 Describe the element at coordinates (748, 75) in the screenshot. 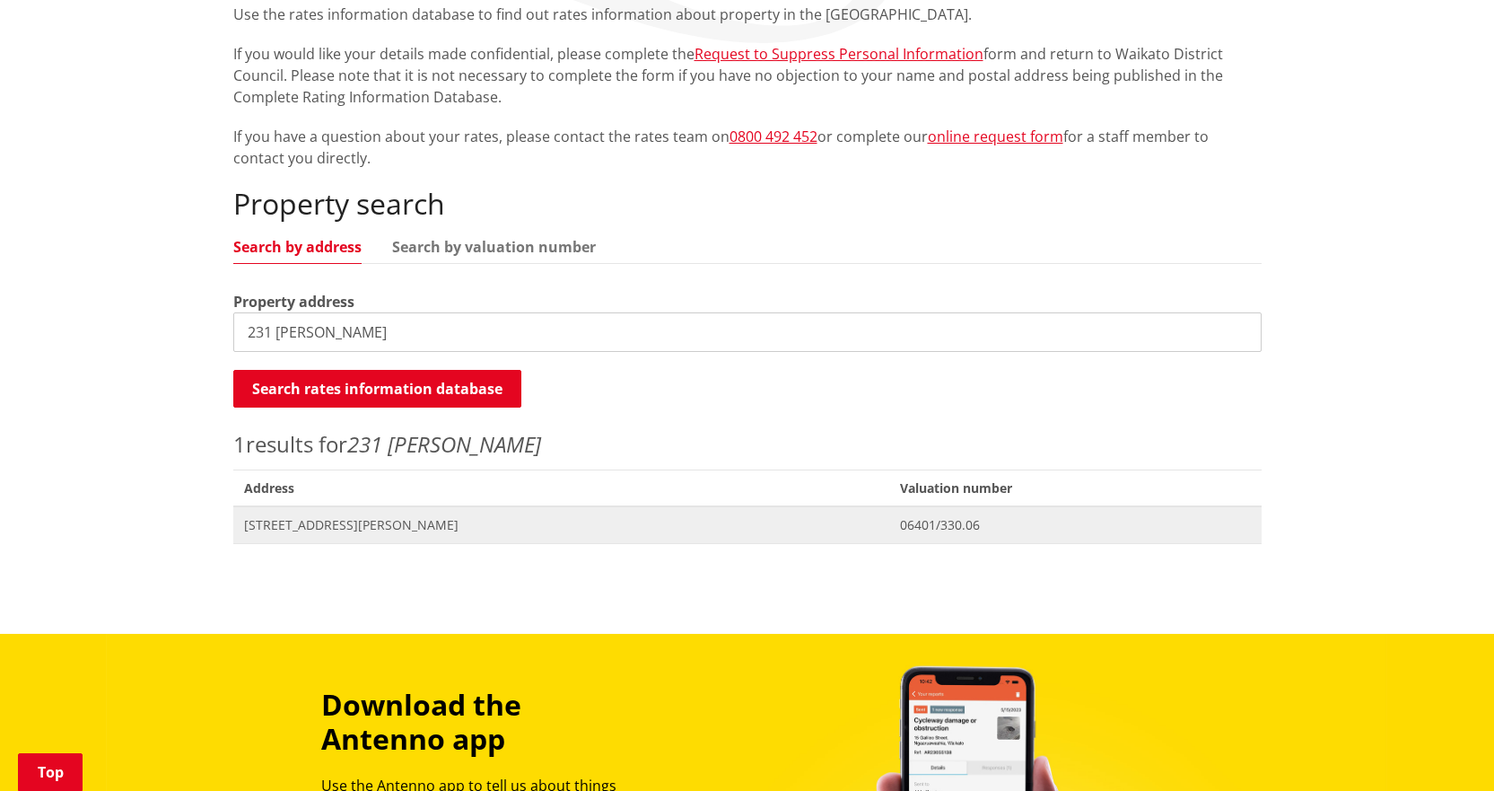

I see `p: If you would like your details made confidential, please complete the form and return to Waikato ...` at that location.